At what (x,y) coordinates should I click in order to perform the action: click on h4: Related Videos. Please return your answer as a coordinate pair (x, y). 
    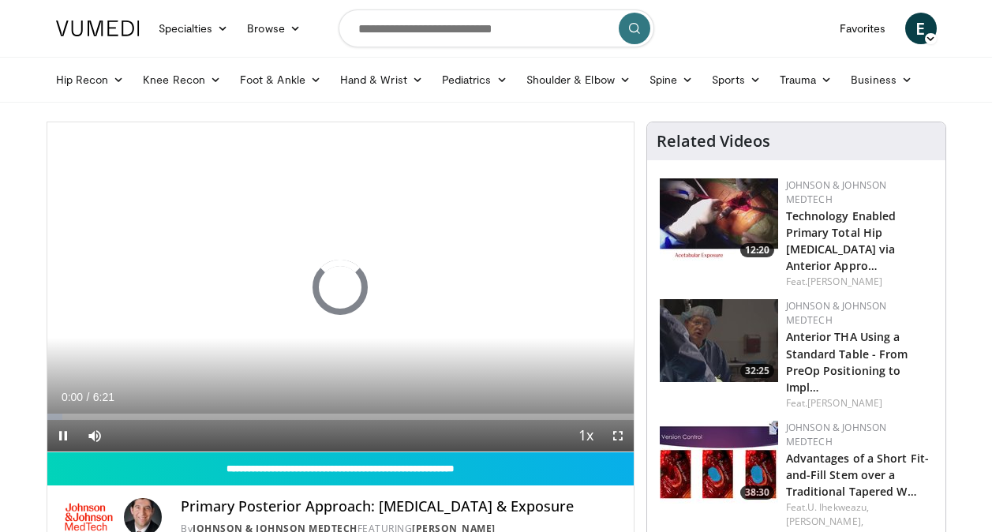
    Looking at the image, I should click on (713, 141).